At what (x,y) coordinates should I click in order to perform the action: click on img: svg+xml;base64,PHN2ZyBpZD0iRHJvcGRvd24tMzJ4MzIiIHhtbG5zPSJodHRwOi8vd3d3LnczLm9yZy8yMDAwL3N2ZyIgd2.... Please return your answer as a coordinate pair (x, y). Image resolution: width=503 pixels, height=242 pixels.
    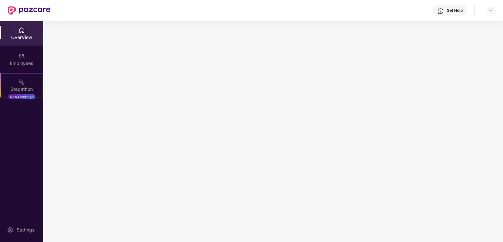
    Looking at the image, I should click on (492, 11).